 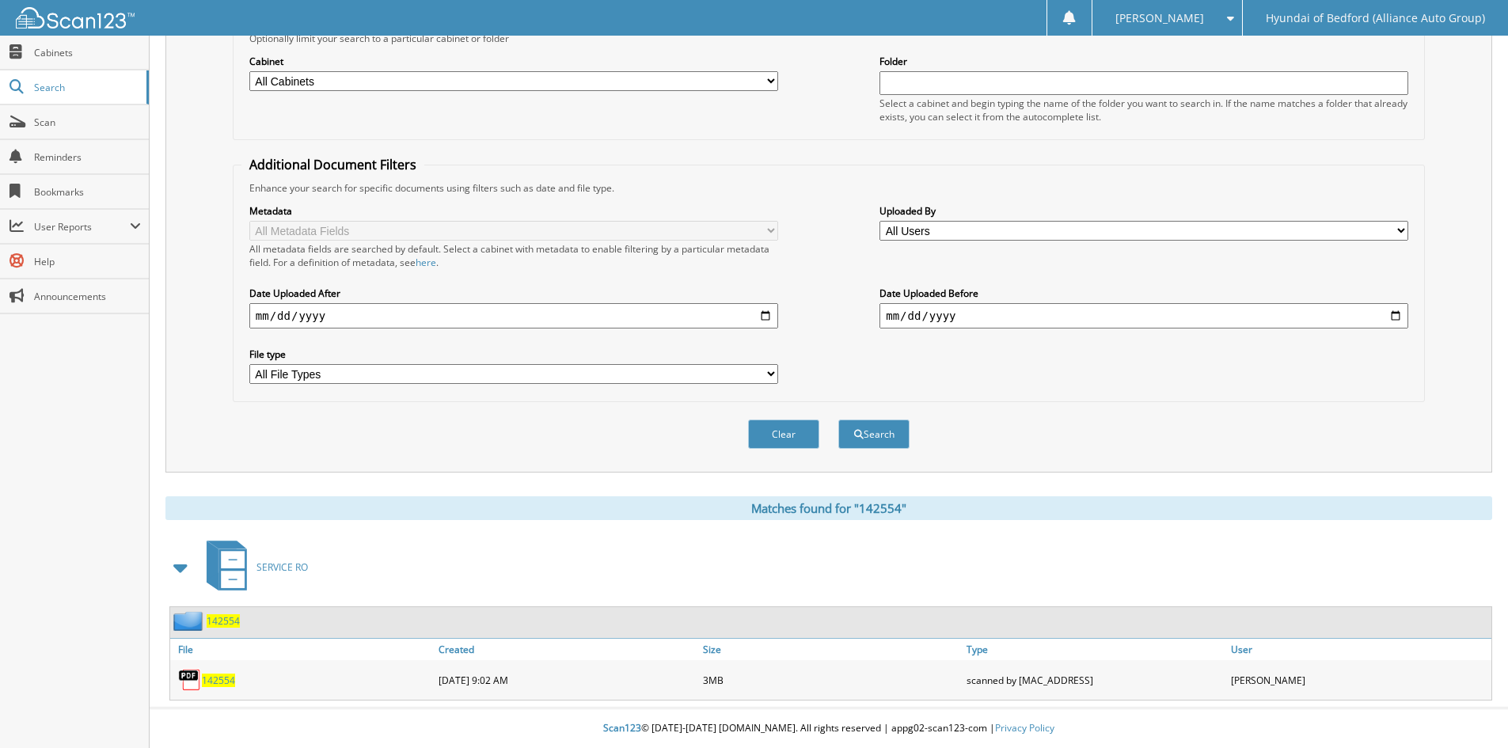 What do you see at coordinates (1144, 293) in the screenshot?
I see `label: Date Uploaded Before` at bounding box center [1144, 293].